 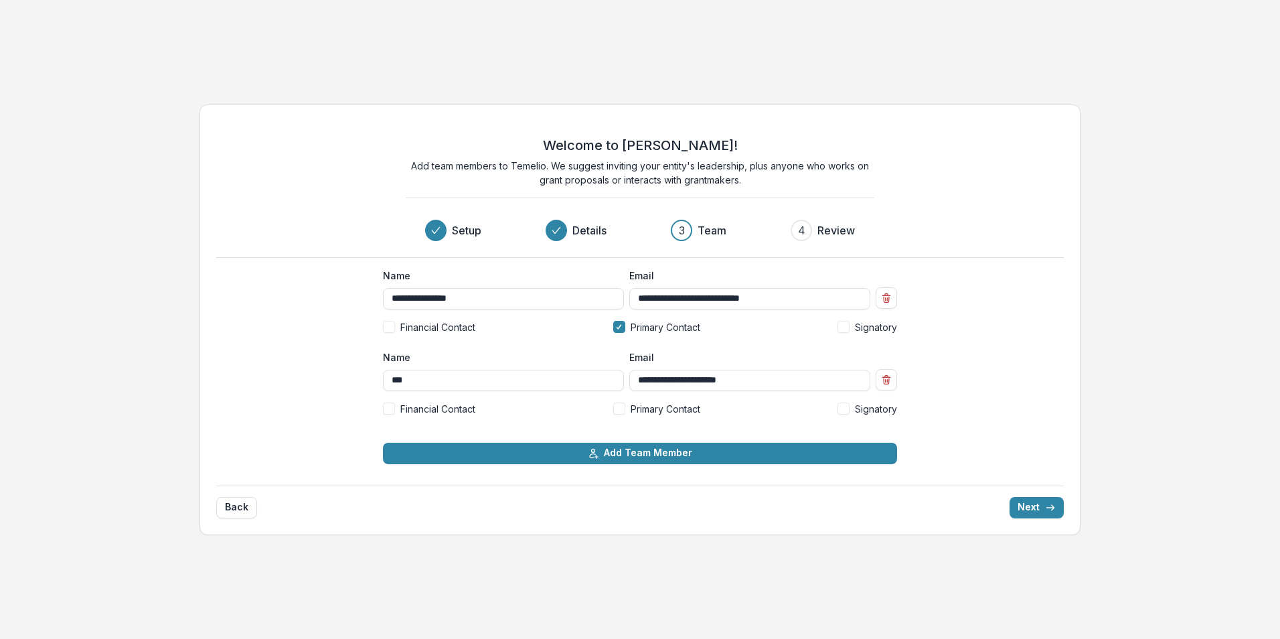 I want to click on h3: Review, so click(x=836, y=230).